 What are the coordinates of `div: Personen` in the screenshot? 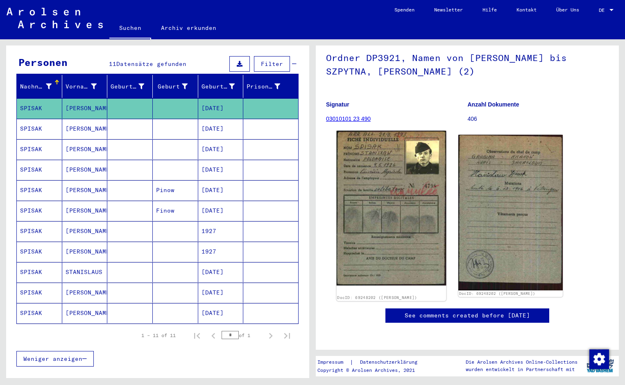 It's located at (43, 62).